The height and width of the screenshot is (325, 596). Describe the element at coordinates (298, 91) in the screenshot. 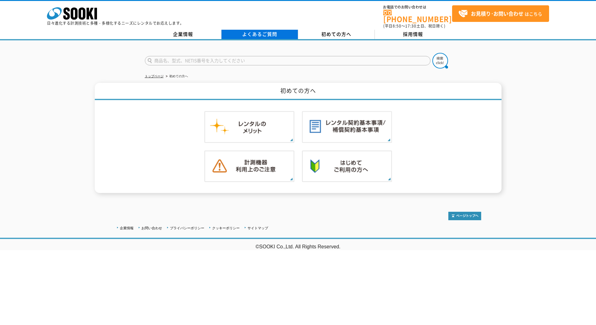

I see `h1: 初めての方へ` at that location.